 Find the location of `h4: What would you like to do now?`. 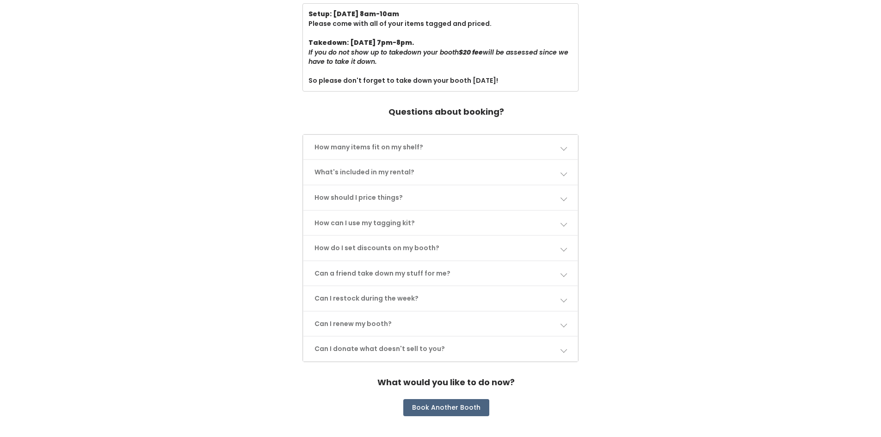

h4: What would you like to do now? is located at coordinates (446, 382).